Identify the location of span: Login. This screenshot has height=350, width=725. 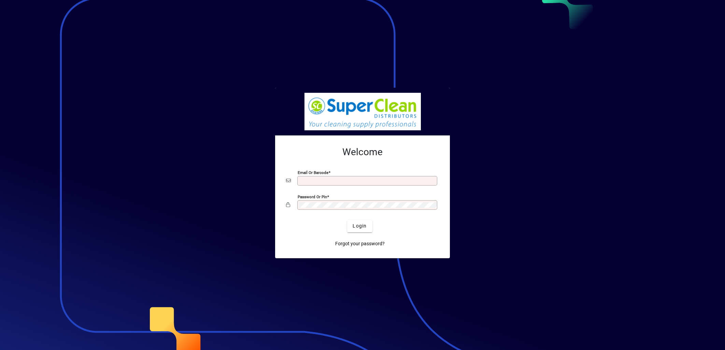
(359, 226).